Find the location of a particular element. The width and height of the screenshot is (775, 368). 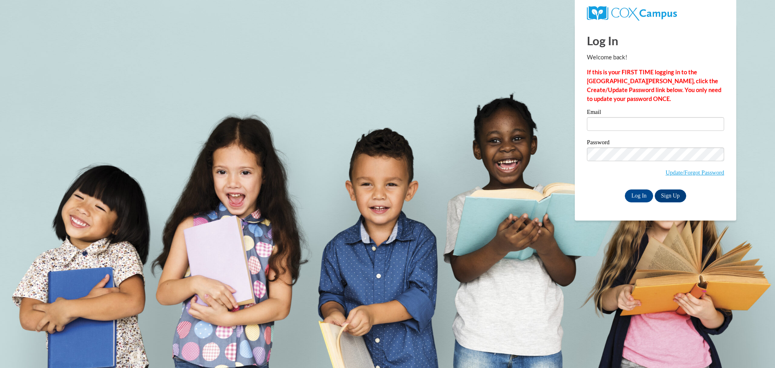

label: Password is located at coordinates (655, 143).